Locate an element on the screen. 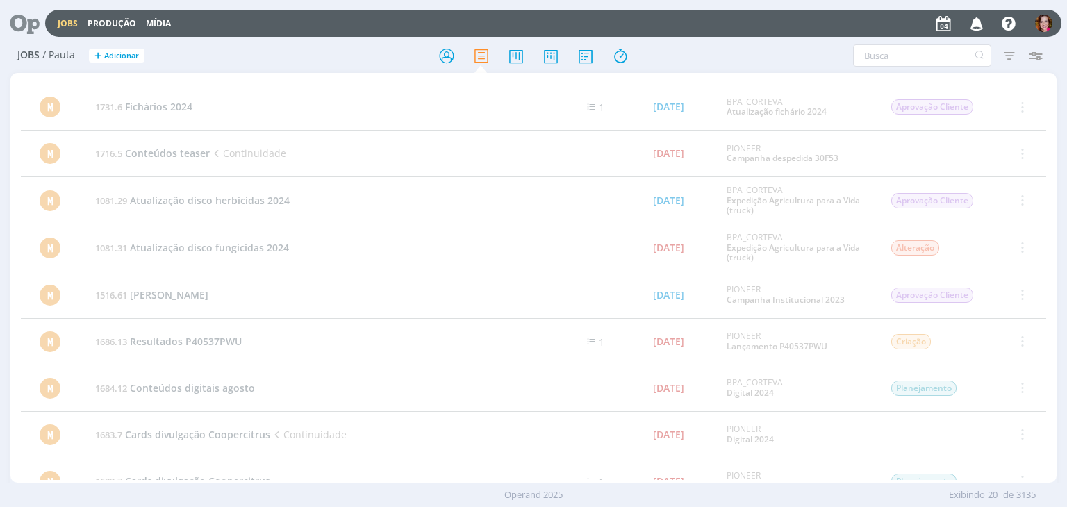 This screenshot has width=1067, height=507. a: Campanha despedida 30F53 is located at coordinates (782, 158).